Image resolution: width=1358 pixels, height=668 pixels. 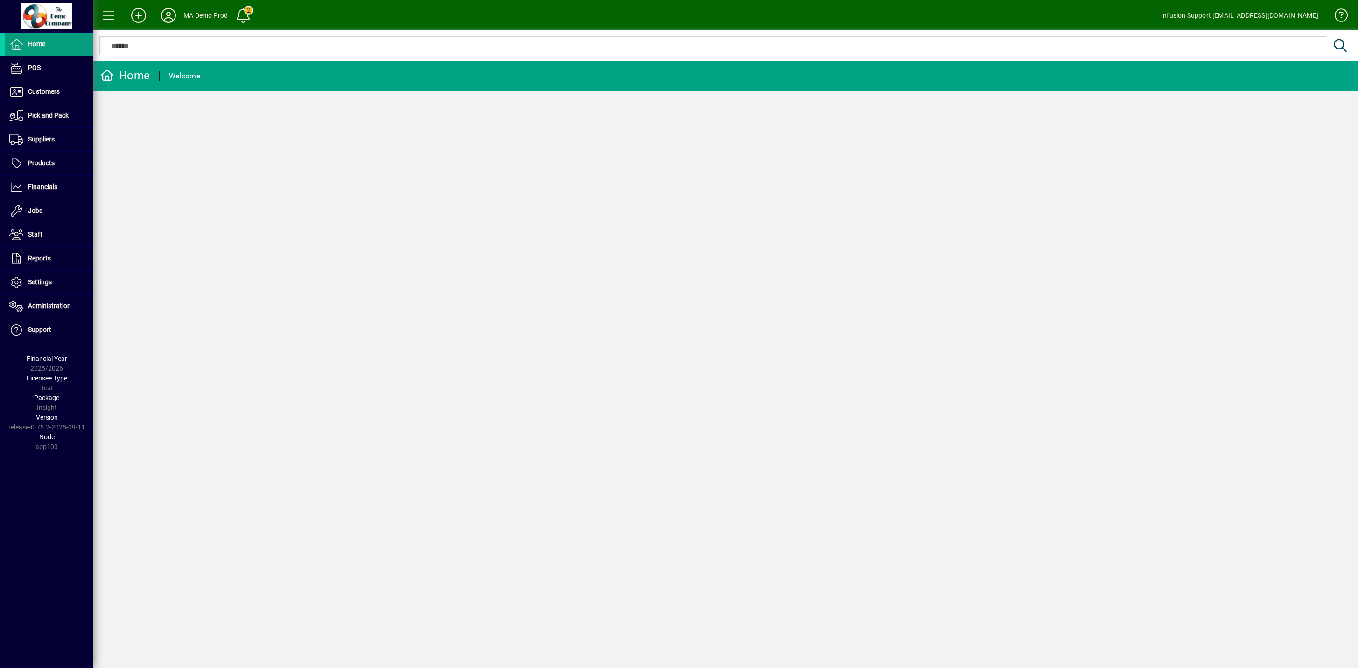 I want to click on a: Suppliers, so click(x=49, y=139).